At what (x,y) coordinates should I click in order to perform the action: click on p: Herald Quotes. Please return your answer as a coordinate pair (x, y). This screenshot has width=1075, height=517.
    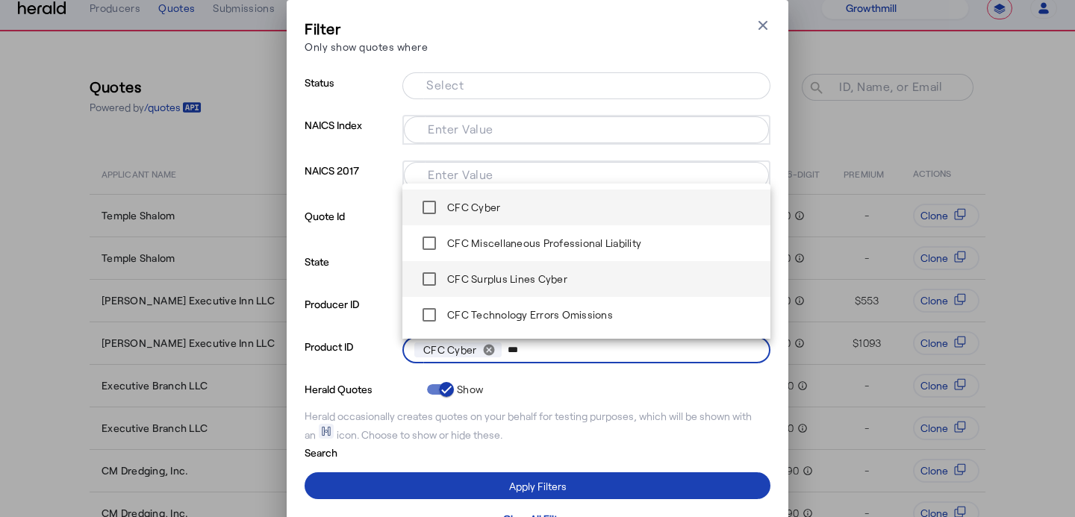
    Looking at the image, I should click on (363, 388).